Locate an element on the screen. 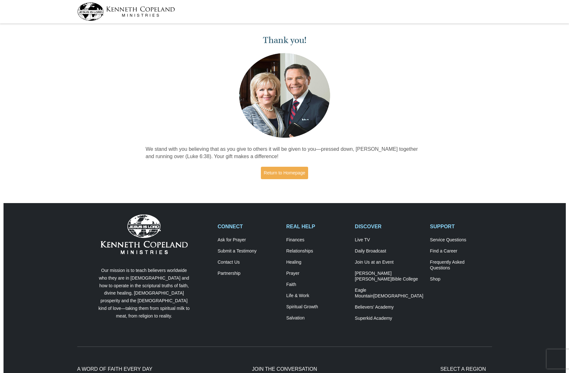 The height and width of the screenshot is (373, 569). h2: CONNECT is located at coordinates (249, 227).